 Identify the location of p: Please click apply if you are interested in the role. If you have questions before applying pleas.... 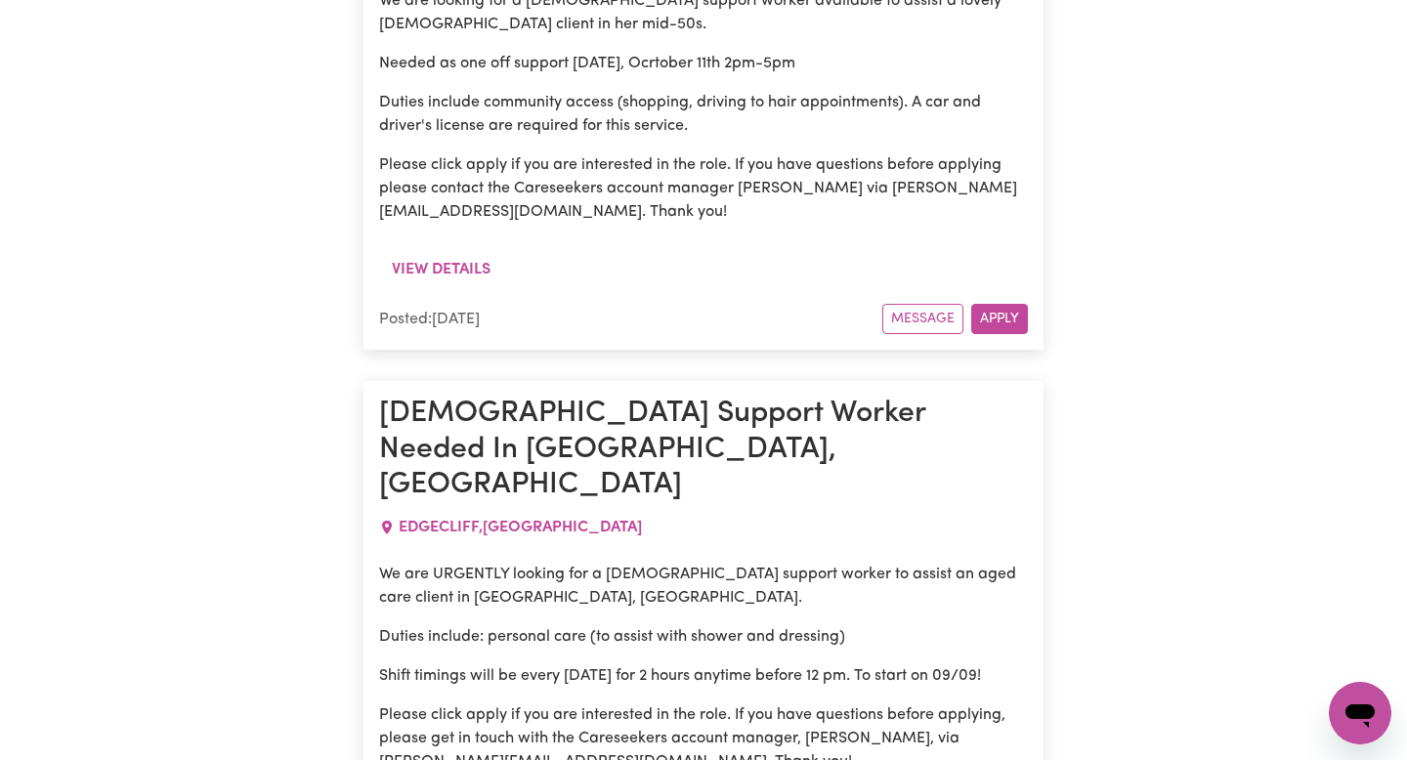
(704, 189).